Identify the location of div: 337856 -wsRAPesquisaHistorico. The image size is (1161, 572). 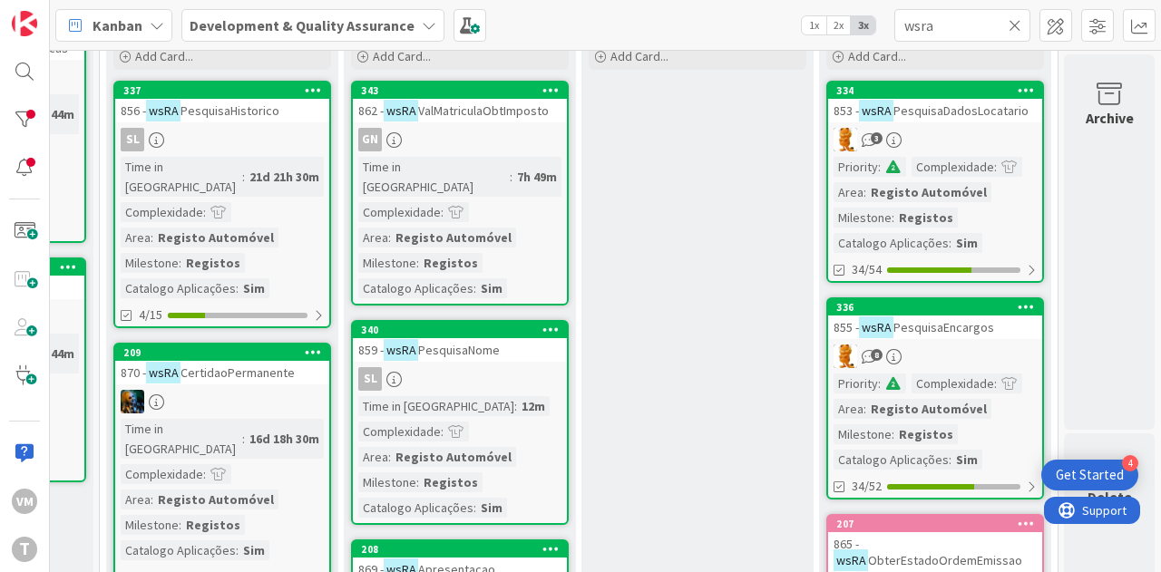
(222, 102).